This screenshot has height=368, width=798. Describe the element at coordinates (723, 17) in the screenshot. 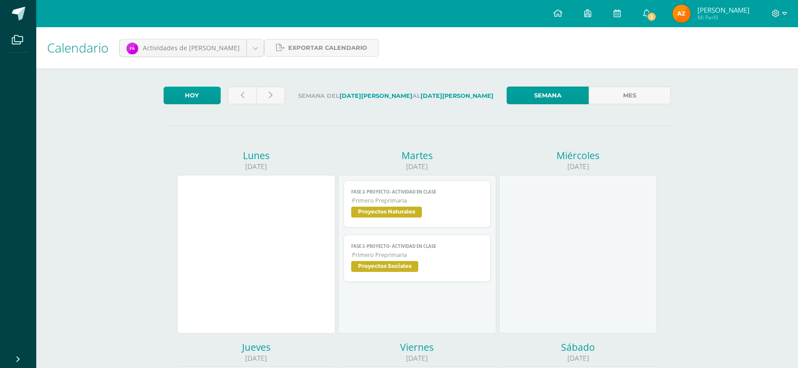

I see `span: Mi Perfil` at that location.